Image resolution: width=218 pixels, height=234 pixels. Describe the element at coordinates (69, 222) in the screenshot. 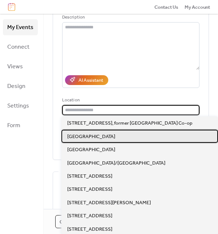

I see `span: Cancel` at that location.